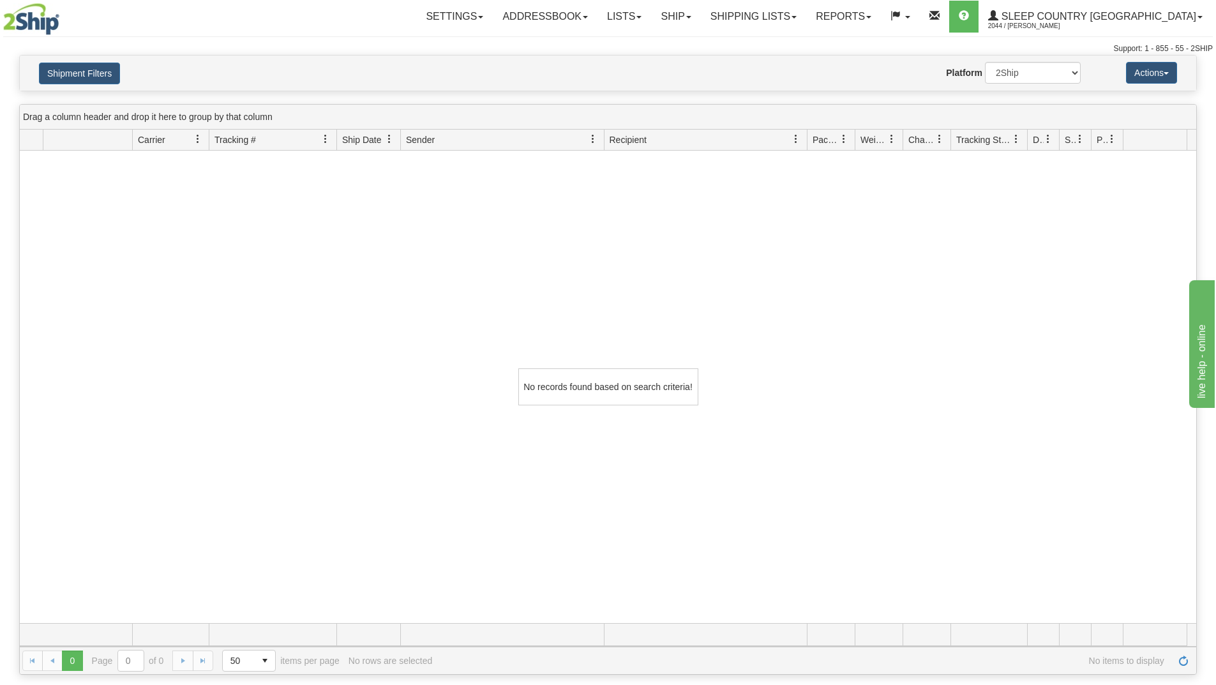  What do you see at coordinates (31, 19) in the screenshot?
I see `img: logo2044.jpg` at bounding box center [31, 19].